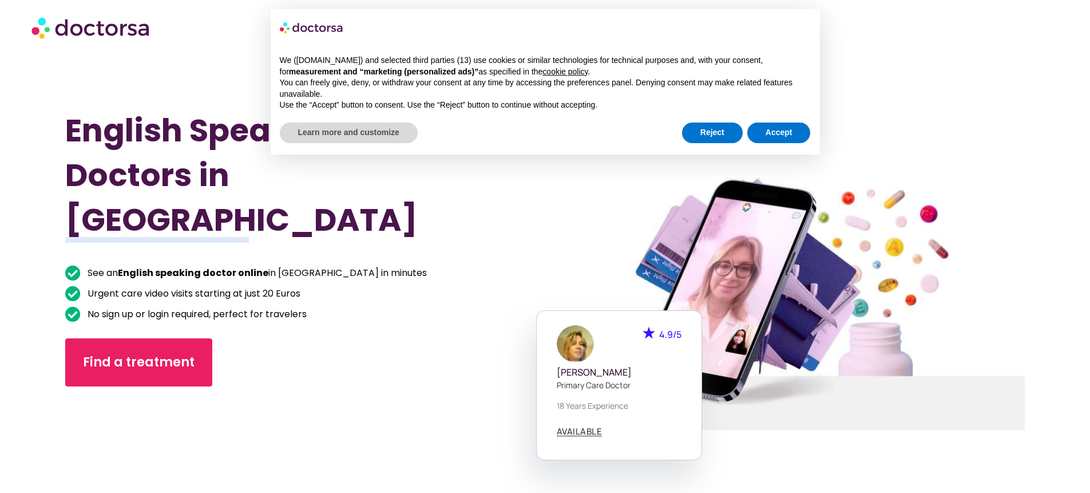 This screenshot has height=493, width=1090. What do you see at coordinates (565, 72) in the screenshot?
I see `a: cookie policy` at bounding box center [565, 72].